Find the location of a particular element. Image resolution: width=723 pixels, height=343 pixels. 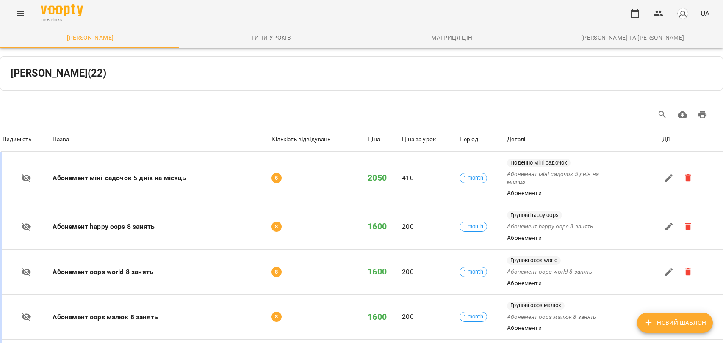

span: Ви впевнені, що хочете видалити Абонемент happy oops 8 занять? is located at coordinates (688, 227).